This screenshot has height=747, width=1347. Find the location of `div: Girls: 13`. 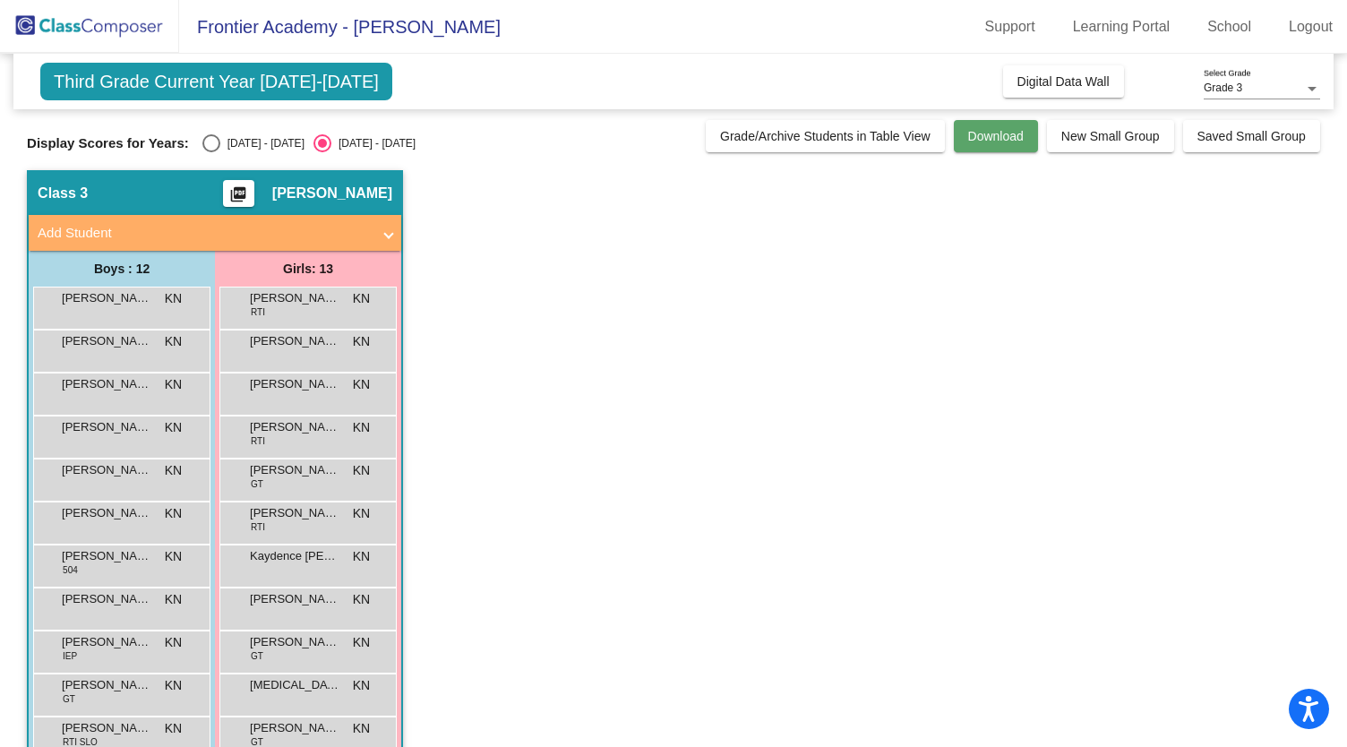

div: Girls: 13 is located at coordinates (308, 269).